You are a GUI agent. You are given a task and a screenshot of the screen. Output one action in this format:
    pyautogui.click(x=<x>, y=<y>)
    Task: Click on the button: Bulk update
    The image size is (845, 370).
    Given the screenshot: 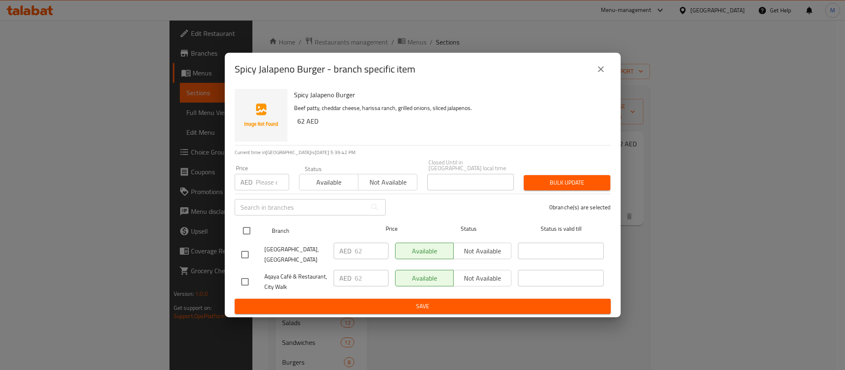 What is the action you would take?
    pyautogui.click(x=567, y=183)
    